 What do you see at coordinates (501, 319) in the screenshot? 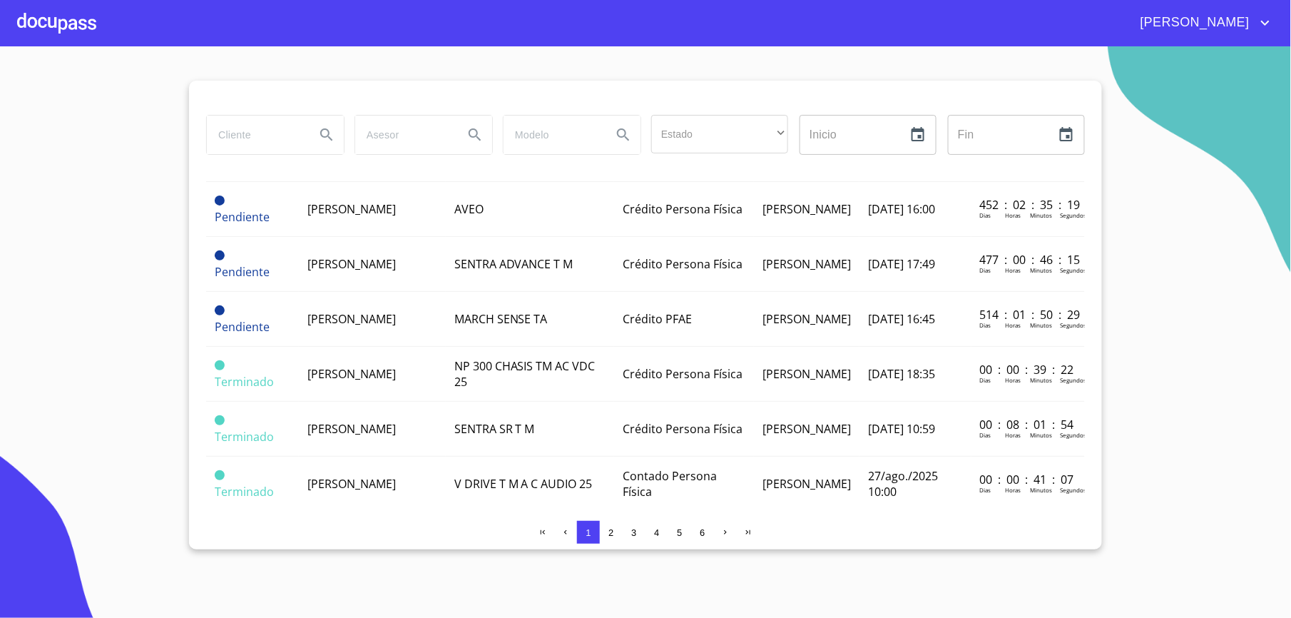
I see `span: MARCH SENSE TA` at bounding box center [501, 319].